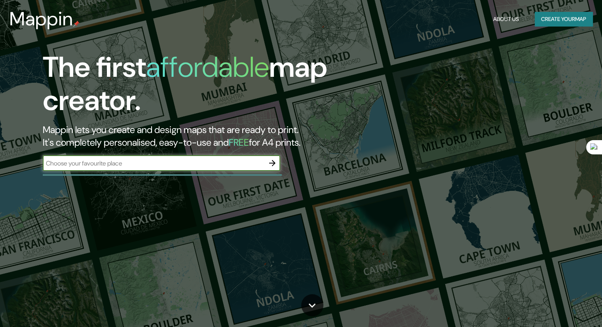 Image resolution: width=602 pixels, height=327 pixels. What do you see at coordinates (564, 19) in the screenshot?
I see `button: Create yourmap` at bounding box center [564, 19].